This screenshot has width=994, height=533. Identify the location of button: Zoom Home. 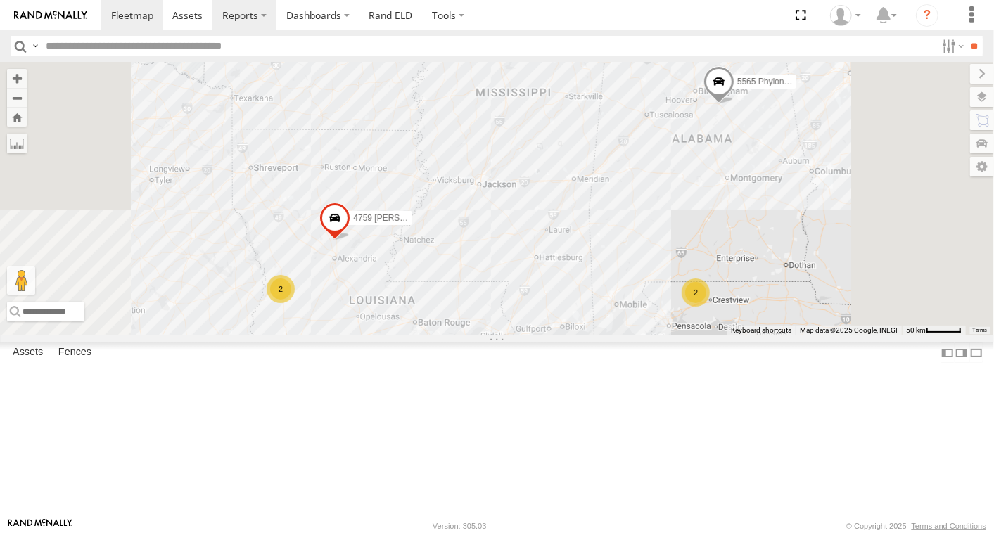
(17, 117).